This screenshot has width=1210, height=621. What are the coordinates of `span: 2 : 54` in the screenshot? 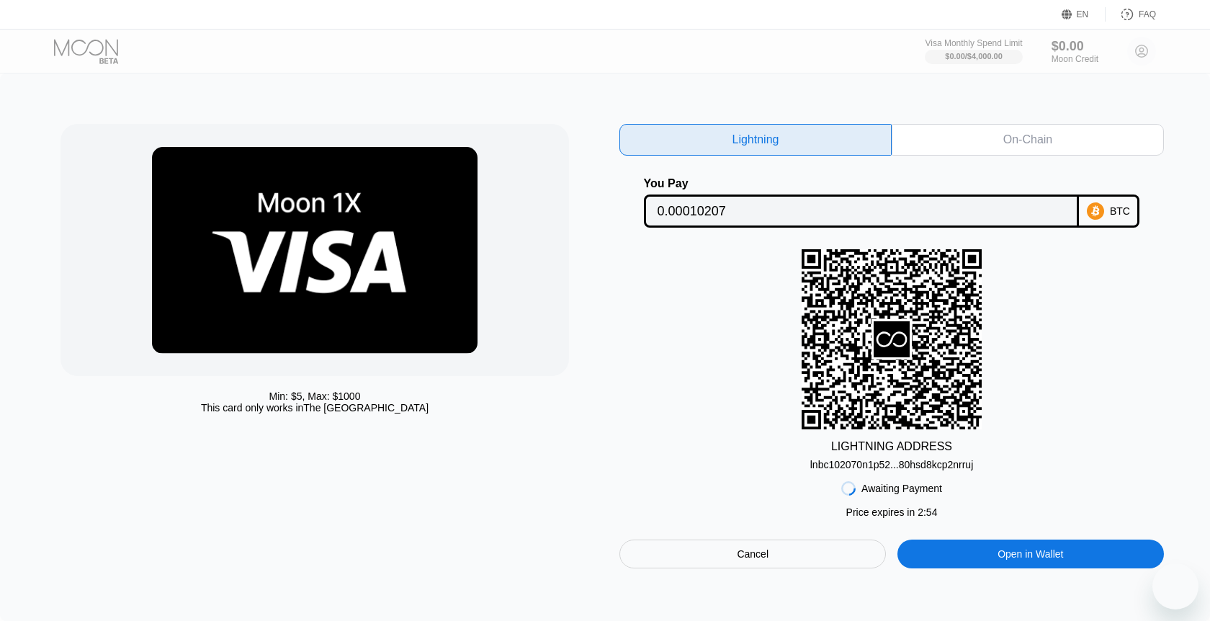 It's located at (927, 512).